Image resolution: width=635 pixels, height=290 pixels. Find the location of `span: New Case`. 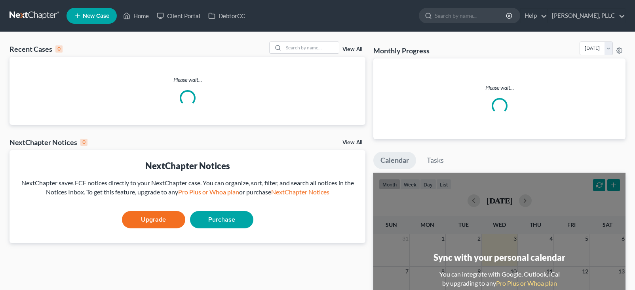

span: New Case is located at coordinates (96, 16).